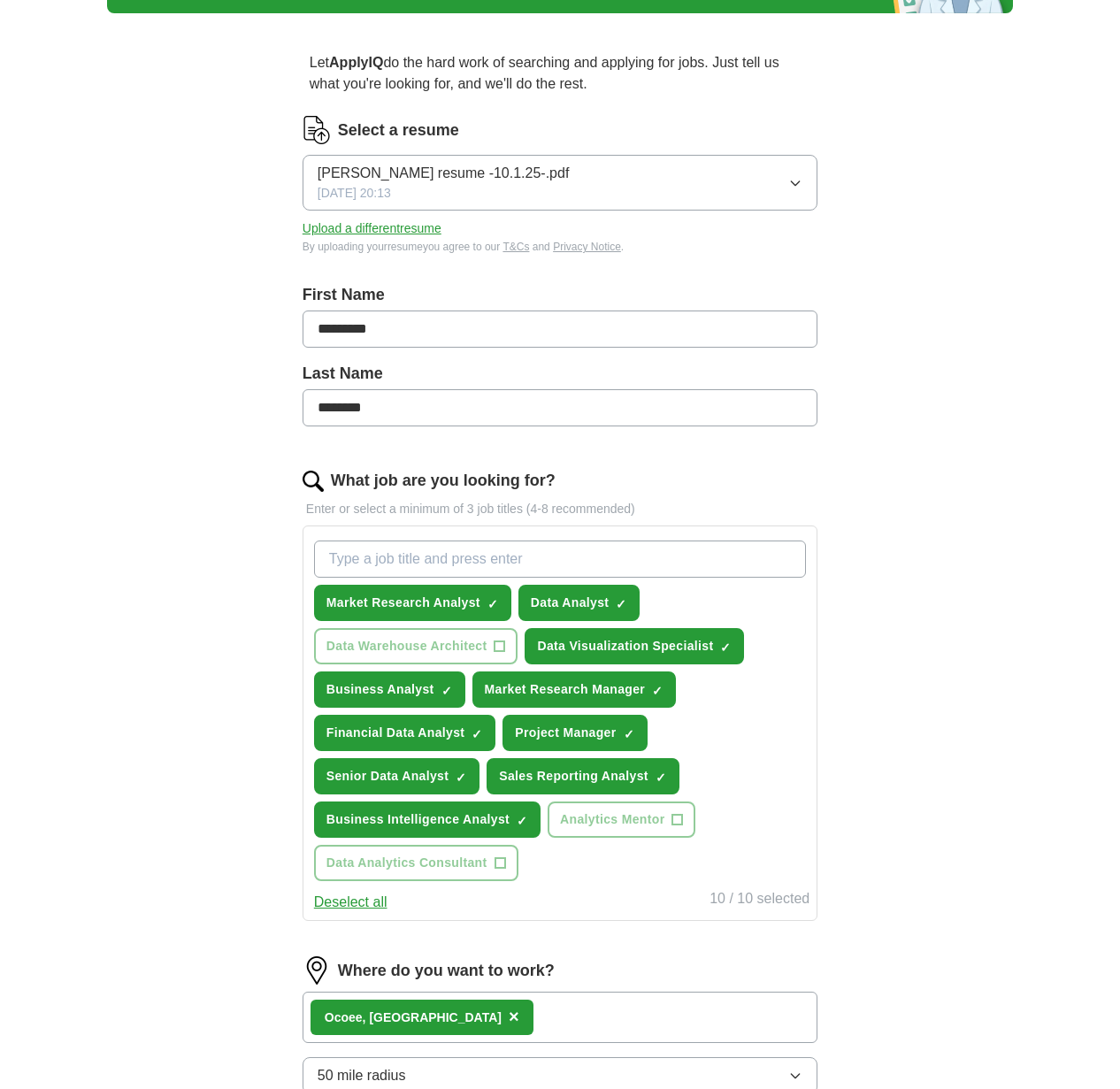 Image resolution: width=1120 pixels, height=1089 pixels. I want to click on label: First Name, so click(560, 294).